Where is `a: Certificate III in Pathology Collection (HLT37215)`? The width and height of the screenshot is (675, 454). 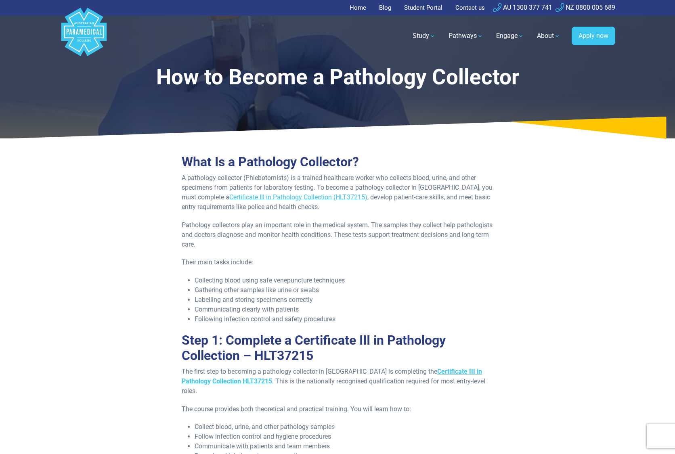 a: Certificate III in Pathology Collection (HLT37215) is located at coordinates (298, 197).